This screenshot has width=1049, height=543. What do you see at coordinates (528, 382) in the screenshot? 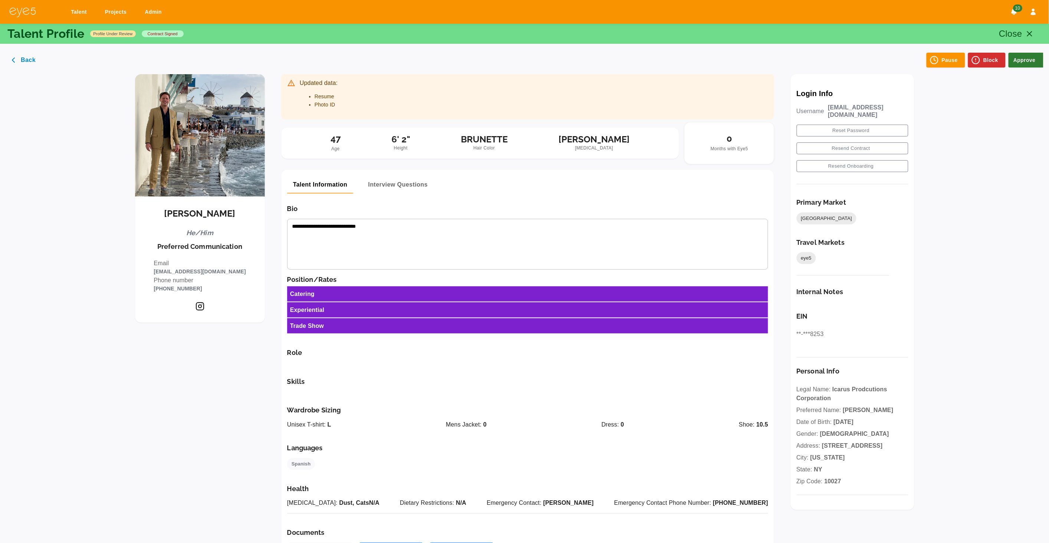
I see `h6: Skills` at bounding box center [528, 382].